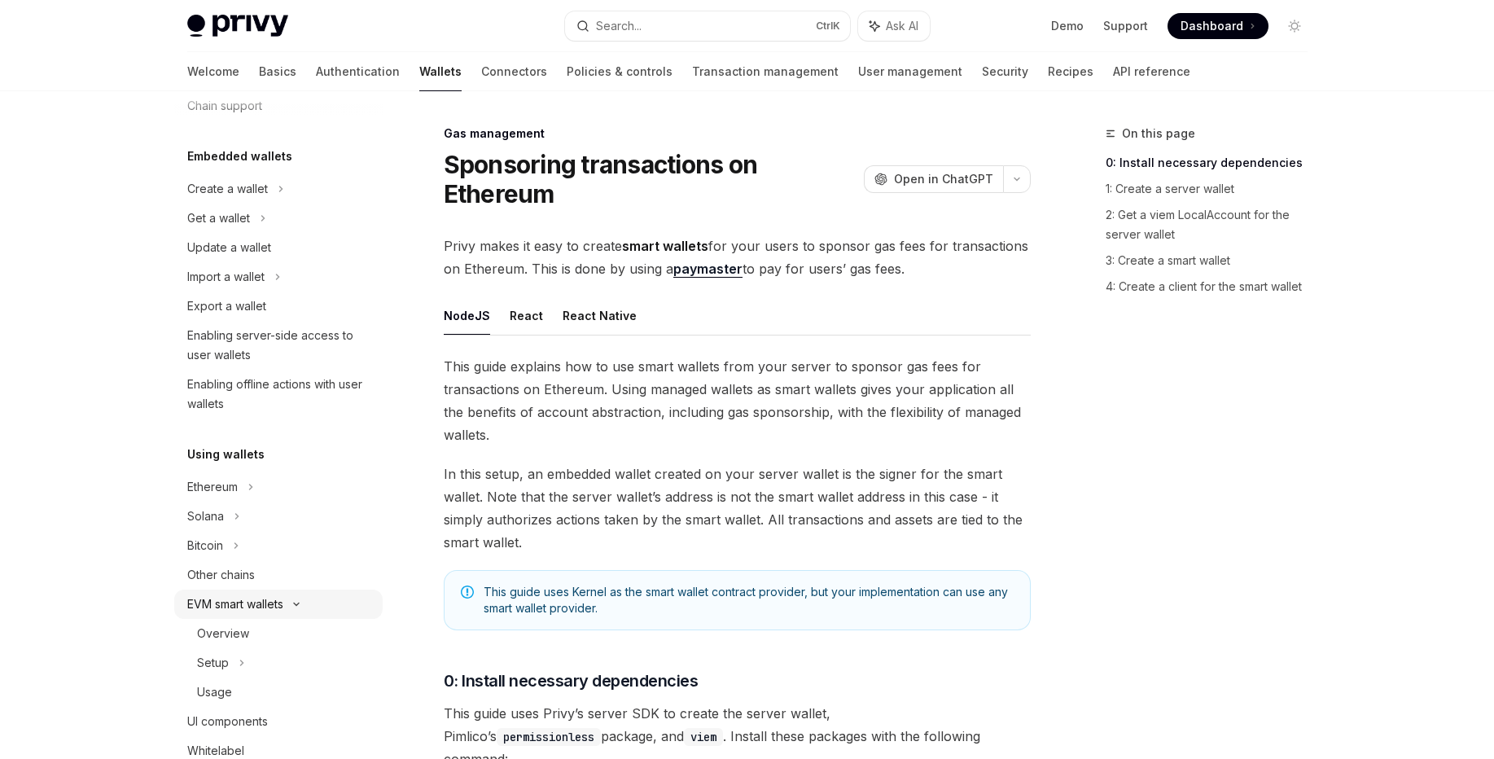  Describe the element at coordinates (894, 26) in the screenshot. I see `button: Ask AI` at that location.